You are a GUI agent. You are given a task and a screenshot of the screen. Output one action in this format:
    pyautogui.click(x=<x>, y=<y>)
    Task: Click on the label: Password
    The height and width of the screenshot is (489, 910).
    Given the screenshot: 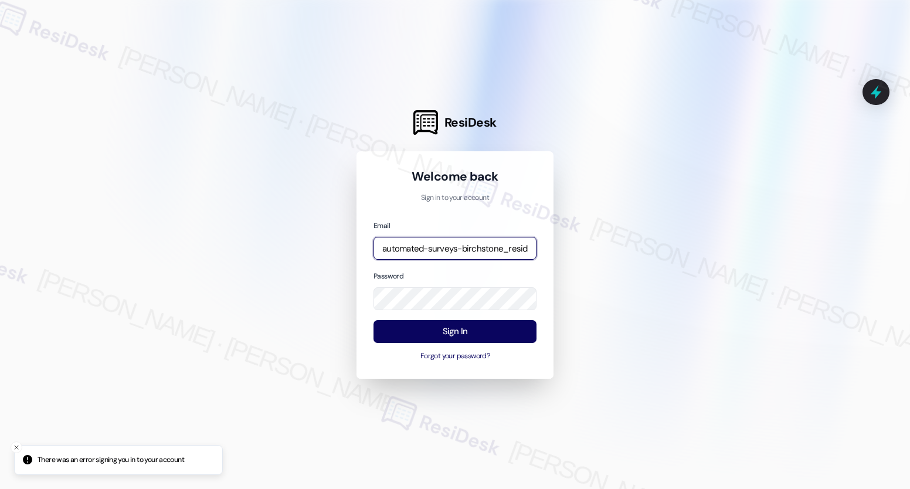 What is the action you would take?
    pyautogui.click(x=388, y=276)
    